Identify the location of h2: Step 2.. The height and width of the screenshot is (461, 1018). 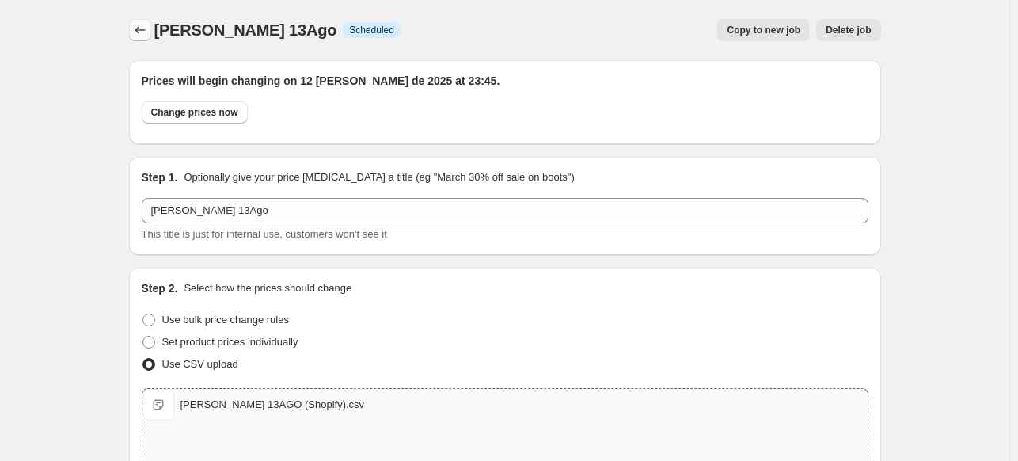
(160, 288).